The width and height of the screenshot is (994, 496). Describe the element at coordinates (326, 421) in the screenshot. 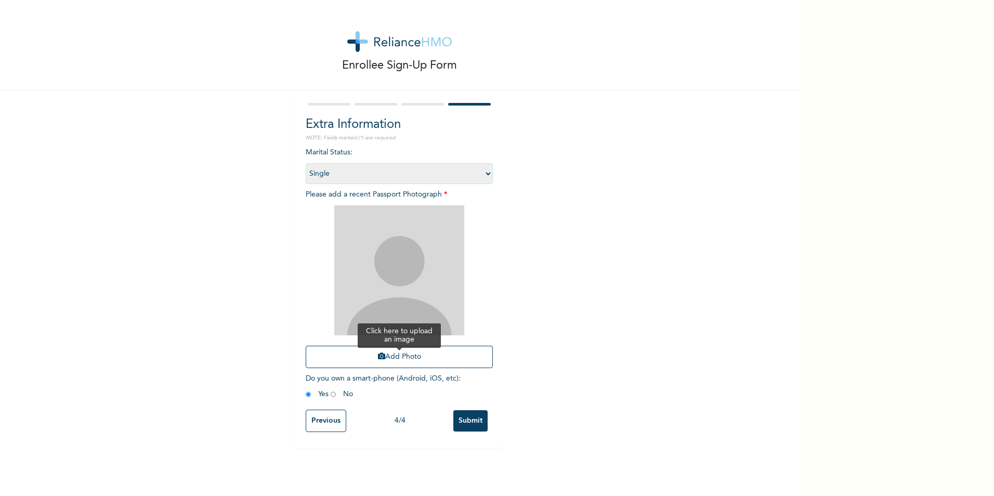

I see `input: Previous` at that location.